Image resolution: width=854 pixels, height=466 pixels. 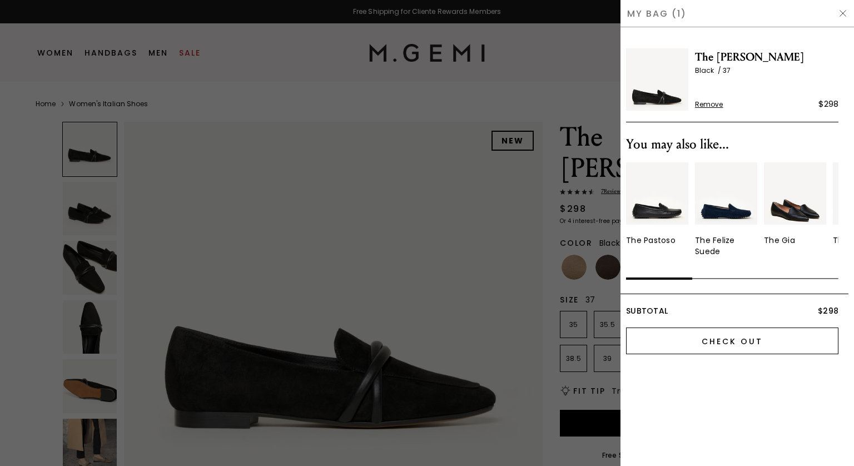 What do you see at coordinates (842, 13) in the screenshot?
I see `img: Hide Drawer` at bounding box center [842, 13].